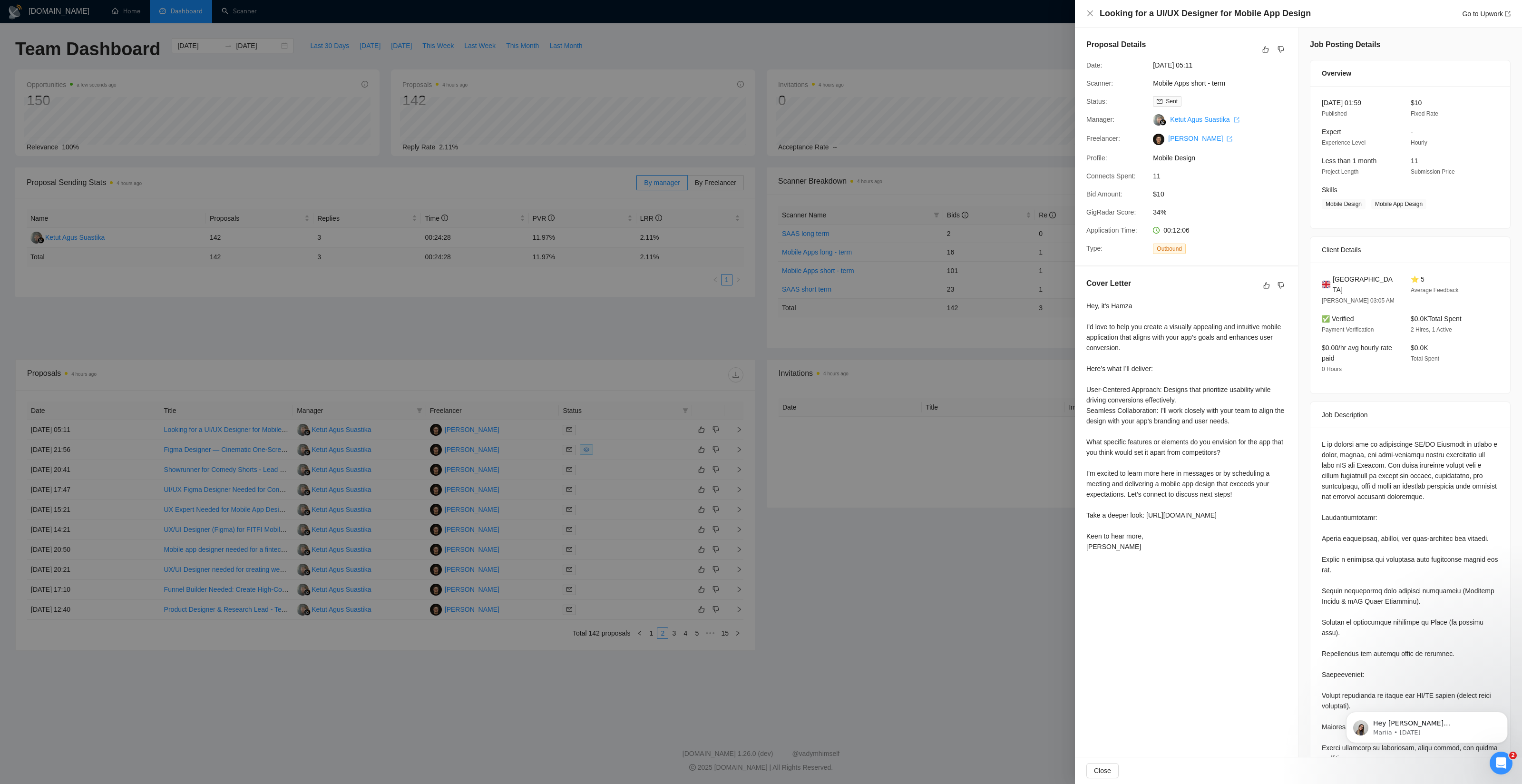  I want to click on span: 0 Hours, so click(1332, 369).